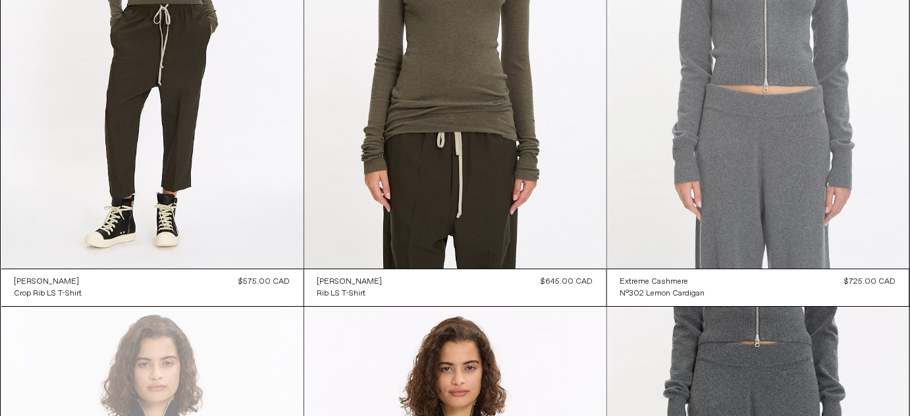 This screenshot has width=910, height=416. Describe the element at coordinates (342, 294) in the screenshot. I see `div: Rib LS T-Shirt` at that location.